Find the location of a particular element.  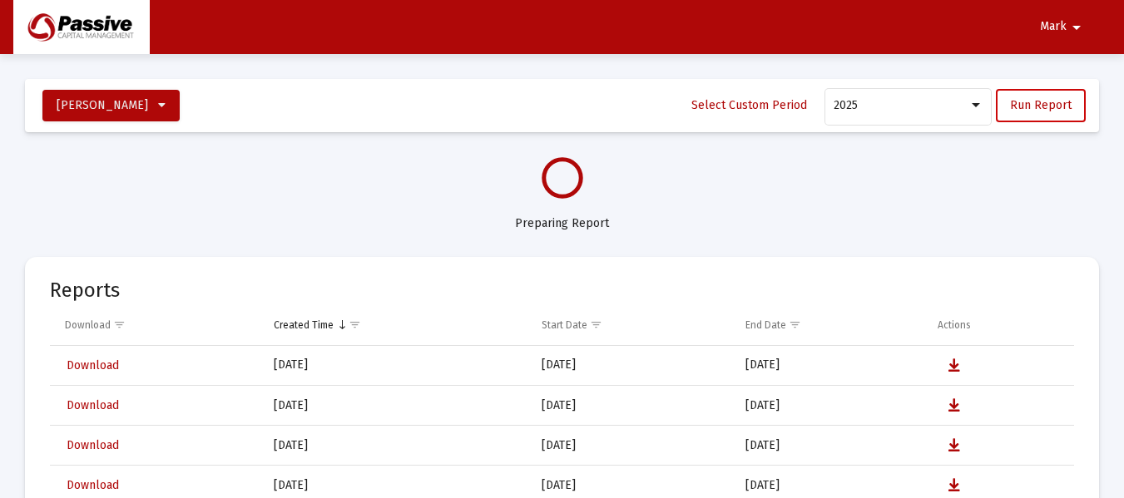

td: Column Start Date is located at coordinates (632, 325).